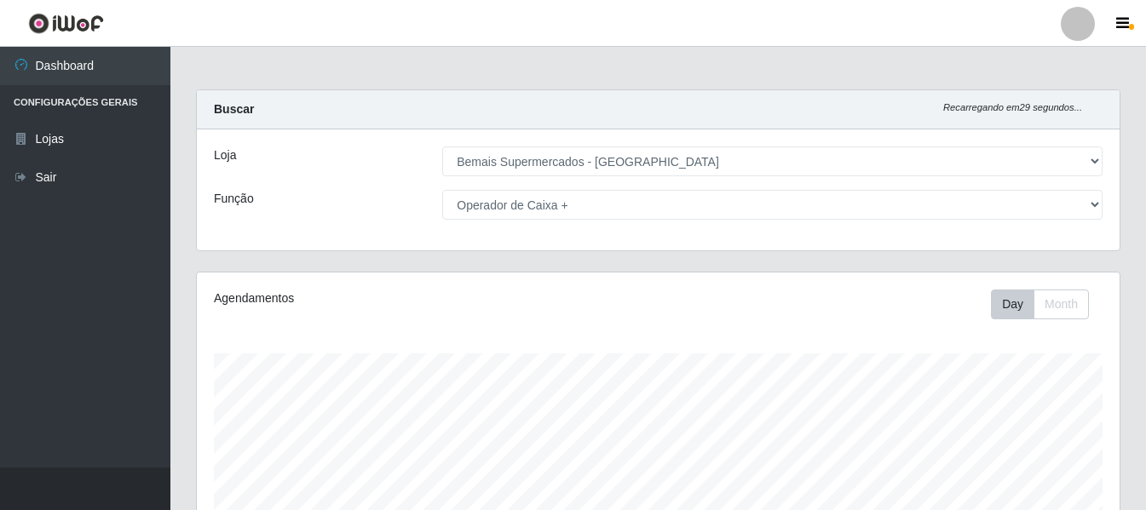 This screenshot has width=1146, height=510. What do you see at coordinates (1060, 304) in the screenshot?
I see `button: Month` at bounding box center [1060, 304].